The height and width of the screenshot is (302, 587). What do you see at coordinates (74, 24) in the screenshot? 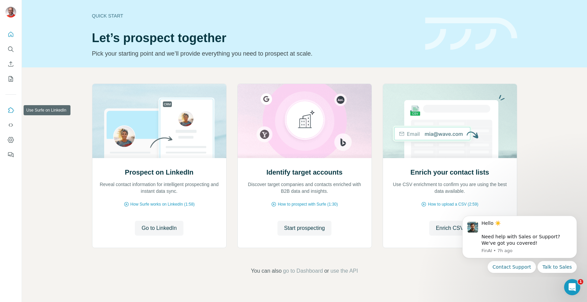
I see `div: Hello ☀️ ​ Need help with Sales or Support? We've got you covered!` at bounding box center [74, 24].